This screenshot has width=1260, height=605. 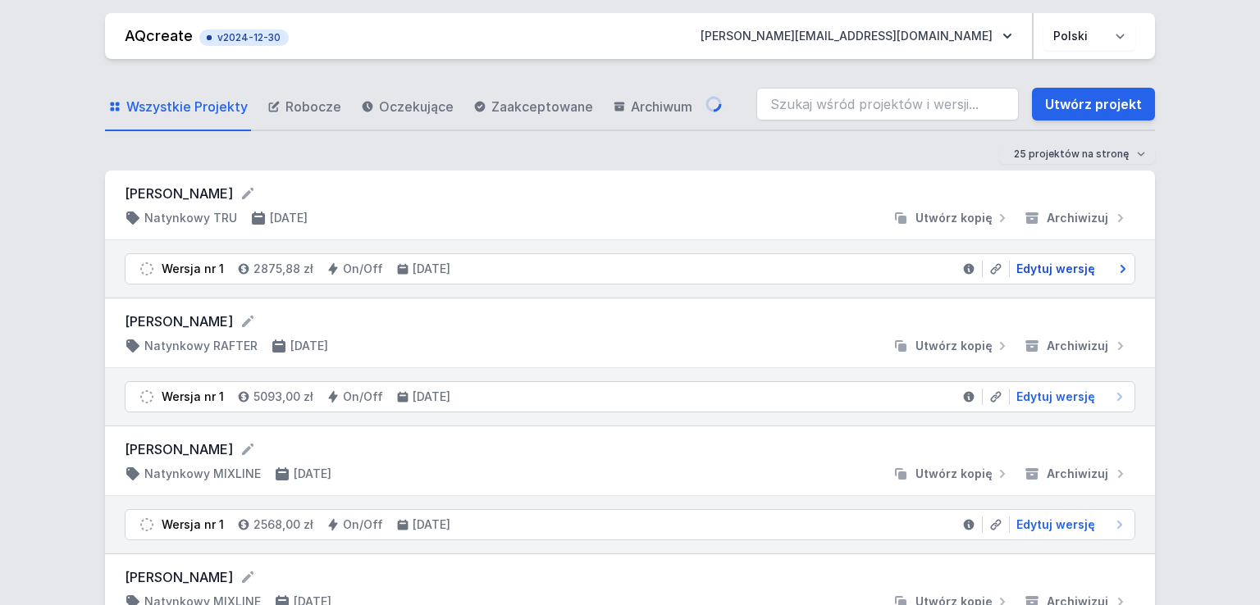 What do you see at coordinates (283, 525) in the screenshot?
I see `h4: 2568,00 zł` at bounding box center [283, 525].